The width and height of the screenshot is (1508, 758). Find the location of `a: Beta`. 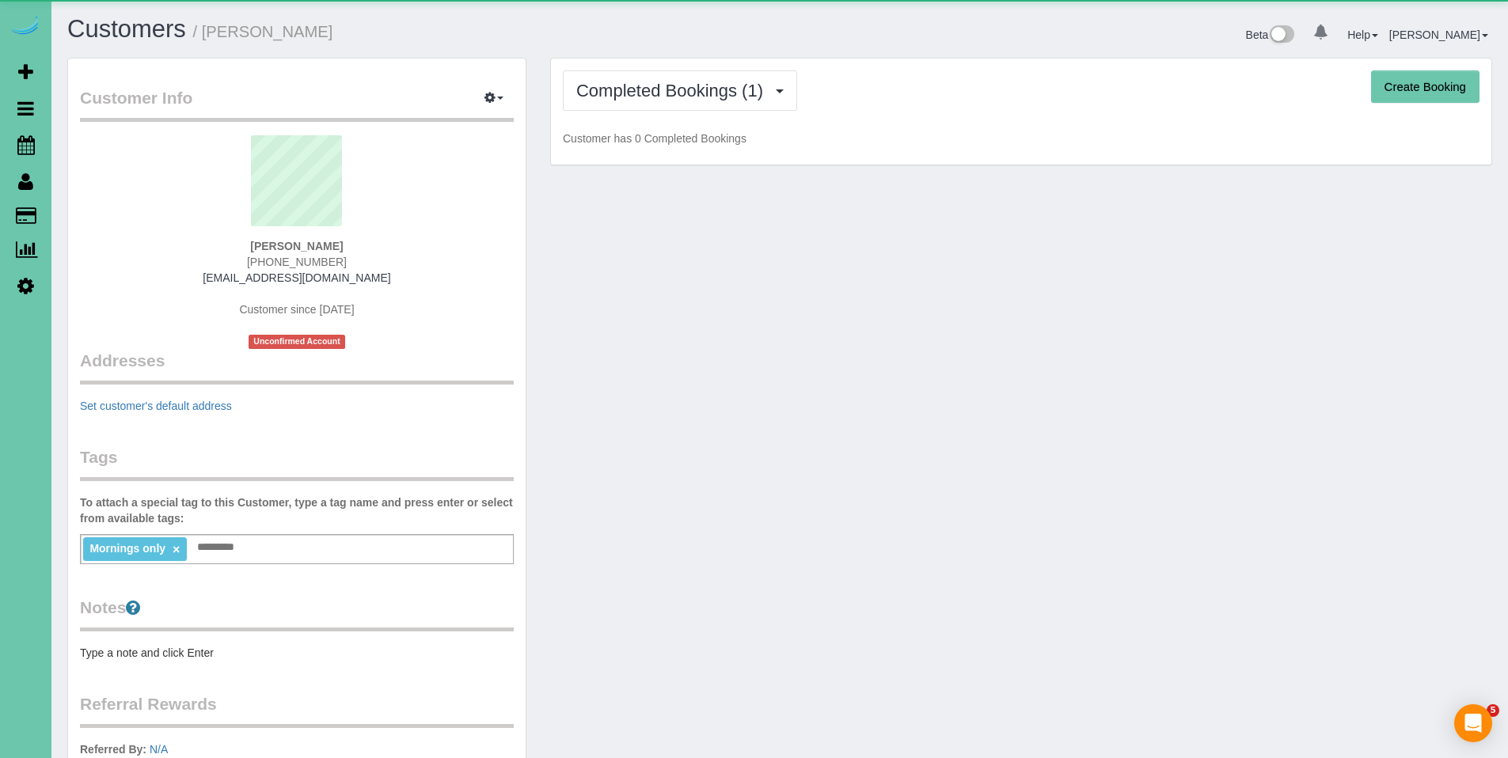

a: Beta is located at coordinates (1270, 35).